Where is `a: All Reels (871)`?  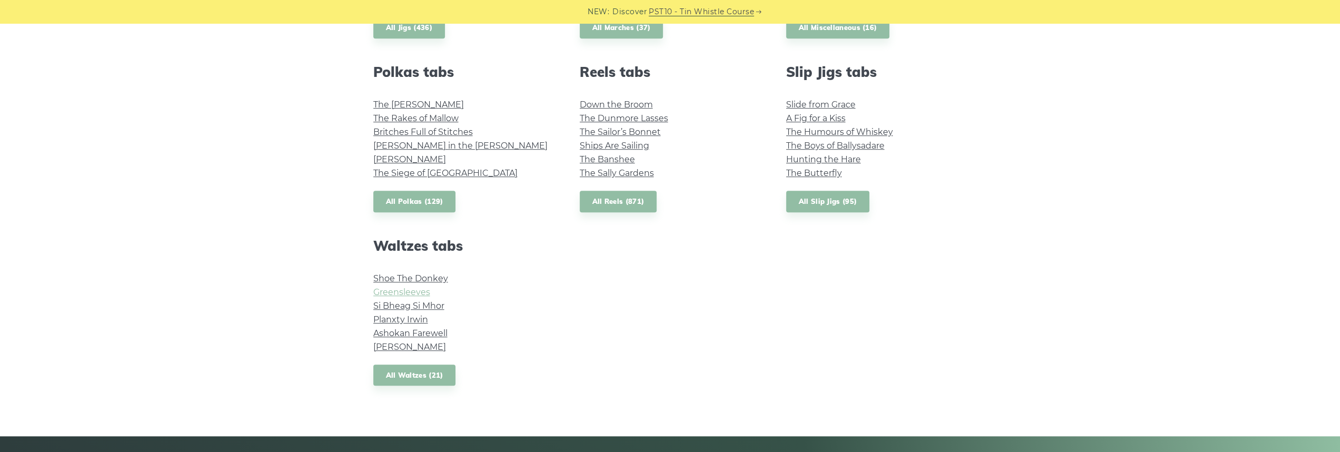
a: All Reels (871) is located at coordinates (618, 201).